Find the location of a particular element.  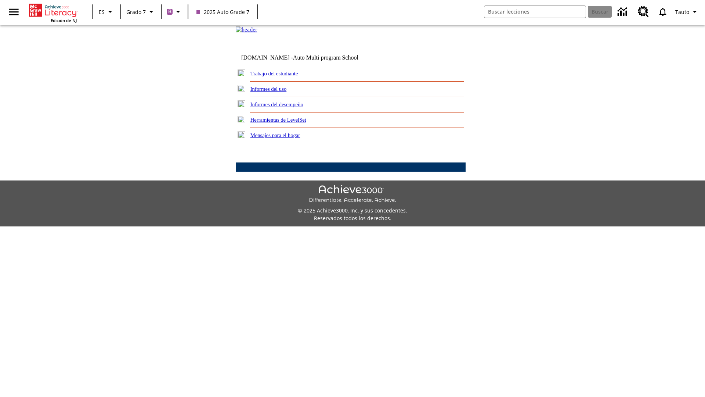

span: Grado 7 is located at coordinates (136, 12).